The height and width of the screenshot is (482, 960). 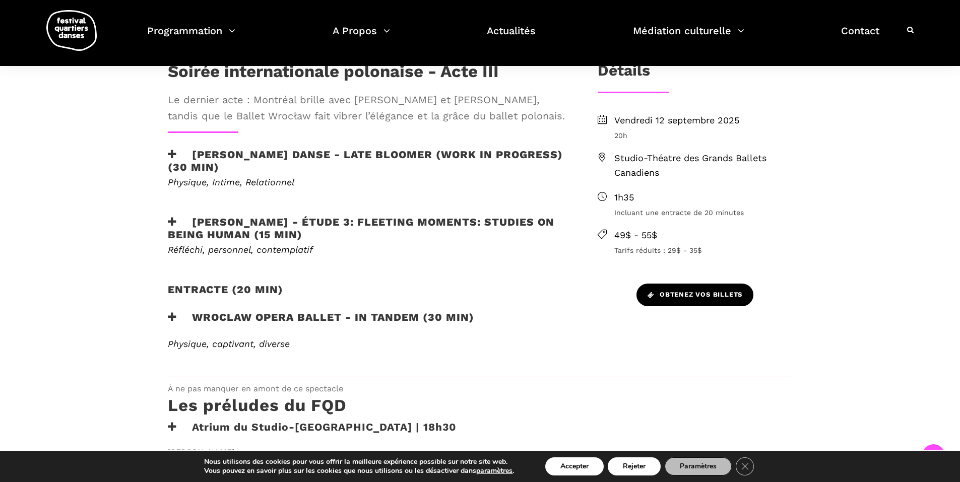 What do you see at coordinates (359, 471) in the screenshot?
I see `p: Vous pouvez en savoir plus sur les cookies que nous utilisons ou les désactiver dans .` at bounding box center [359, 471].